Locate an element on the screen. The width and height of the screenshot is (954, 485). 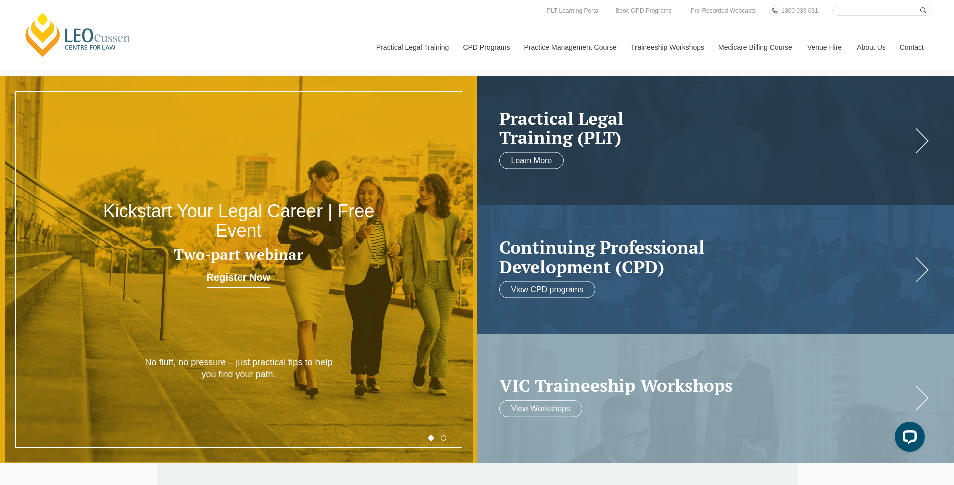
a: Practical LegalTraining (PLT) is located at coordinates (705, 127).